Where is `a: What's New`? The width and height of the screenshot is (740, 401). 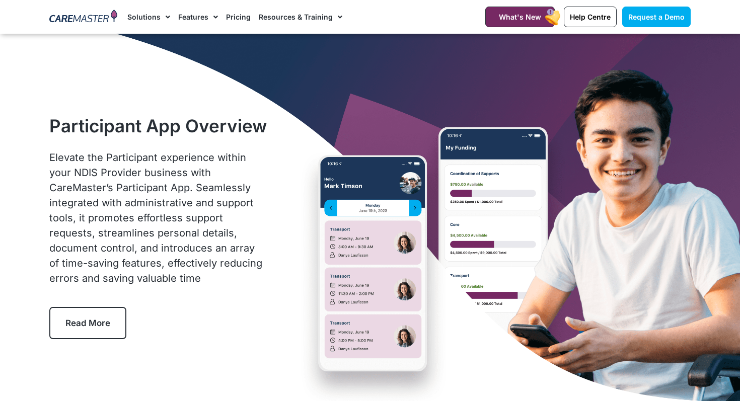
a: What's New is located at coordinates (520, 17).